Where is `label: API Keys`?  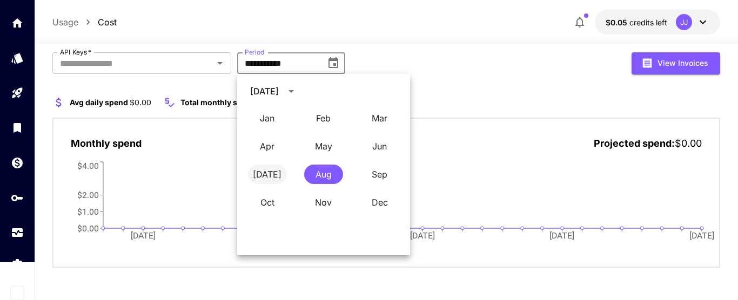
label: API Keys is located at coordinates (76, 52).